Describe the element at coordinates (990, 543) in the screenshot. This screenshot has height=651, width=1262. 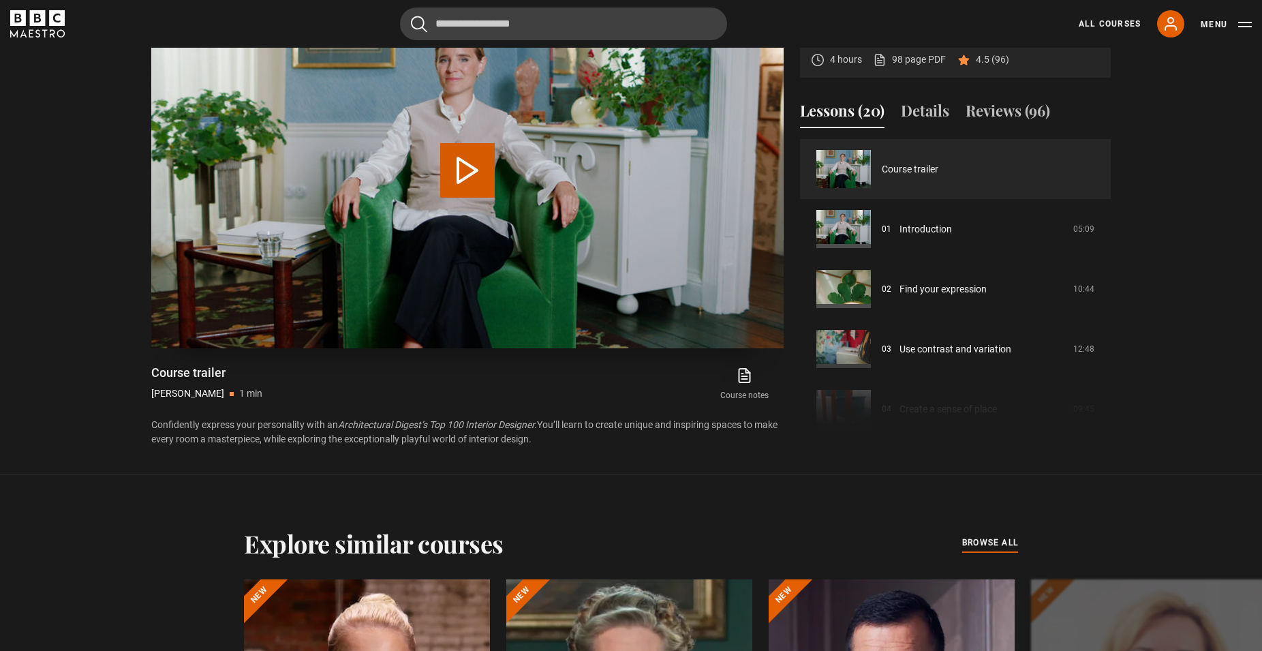
I see `span: browse all` at that location.